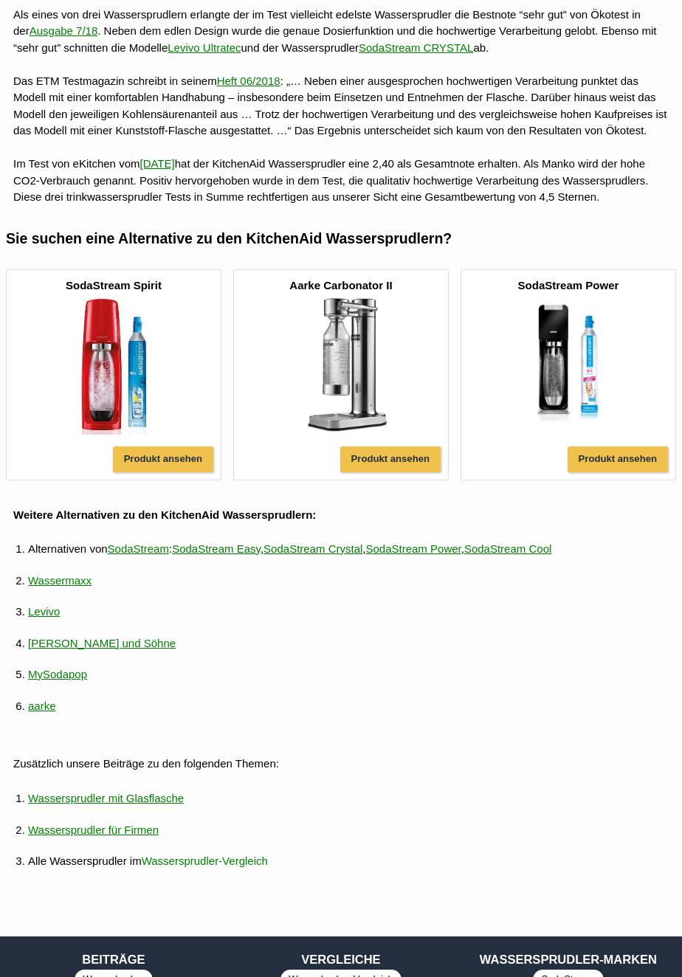 Image resolution: width=682 pixels, height=977 pixels. What do you see at coordinates (568, 285) in the screenshot?
I see `h6: SodaStream Power` at bounding box center [568, 285].